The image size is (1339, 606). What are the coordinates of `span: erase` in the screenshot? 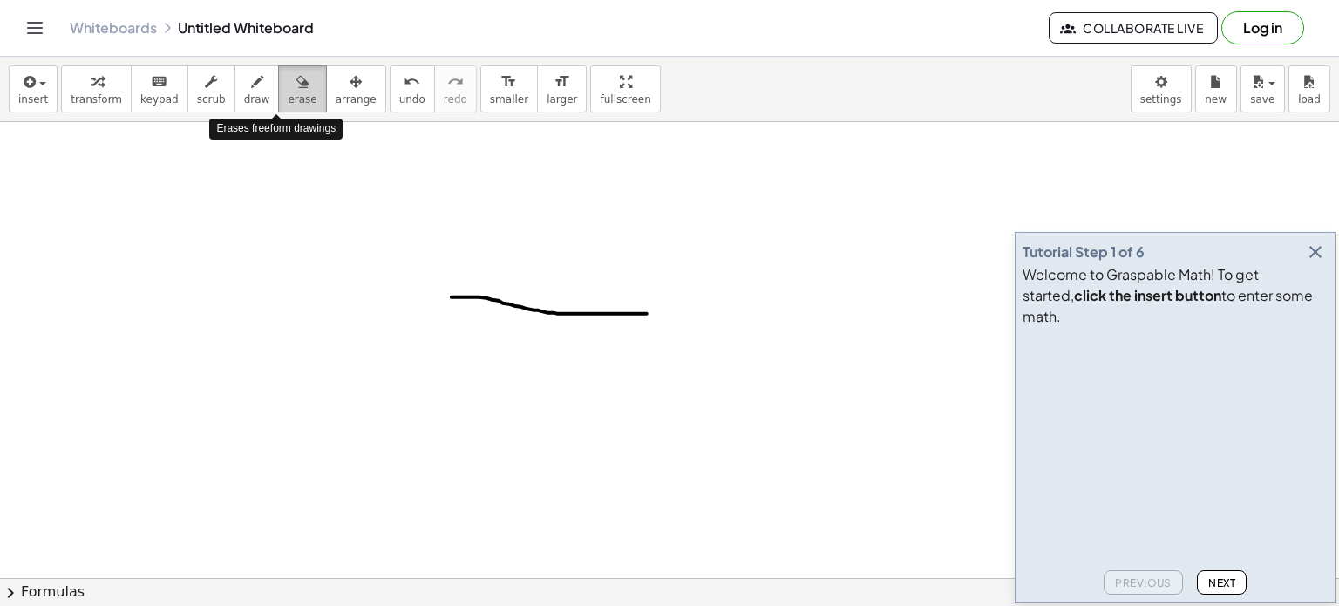 It's located at (302, 99).